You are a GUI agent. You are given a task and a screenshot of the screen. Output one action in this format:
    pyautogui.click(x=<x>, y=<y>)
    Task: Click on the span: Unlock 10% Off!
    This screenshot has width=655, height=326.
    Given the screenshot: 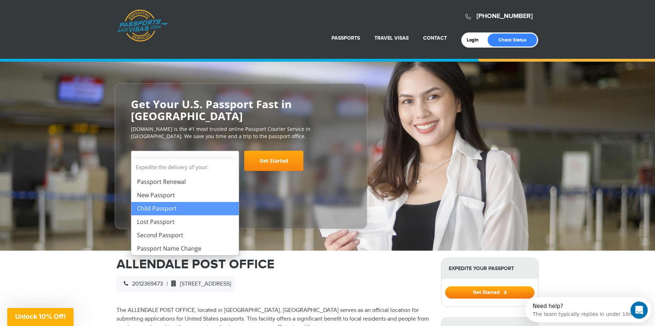 What is the action you would take?
    pyautogui.click(x=40, y=316)
    